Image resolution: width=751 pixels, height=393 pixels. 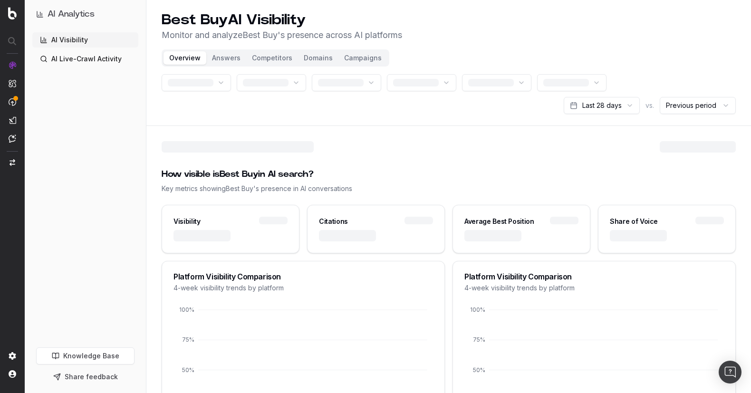 What do you see at coordinates (71, 14) in the screenshot?
I see `h1: AI Analytics` at bounding box center [71, 14].